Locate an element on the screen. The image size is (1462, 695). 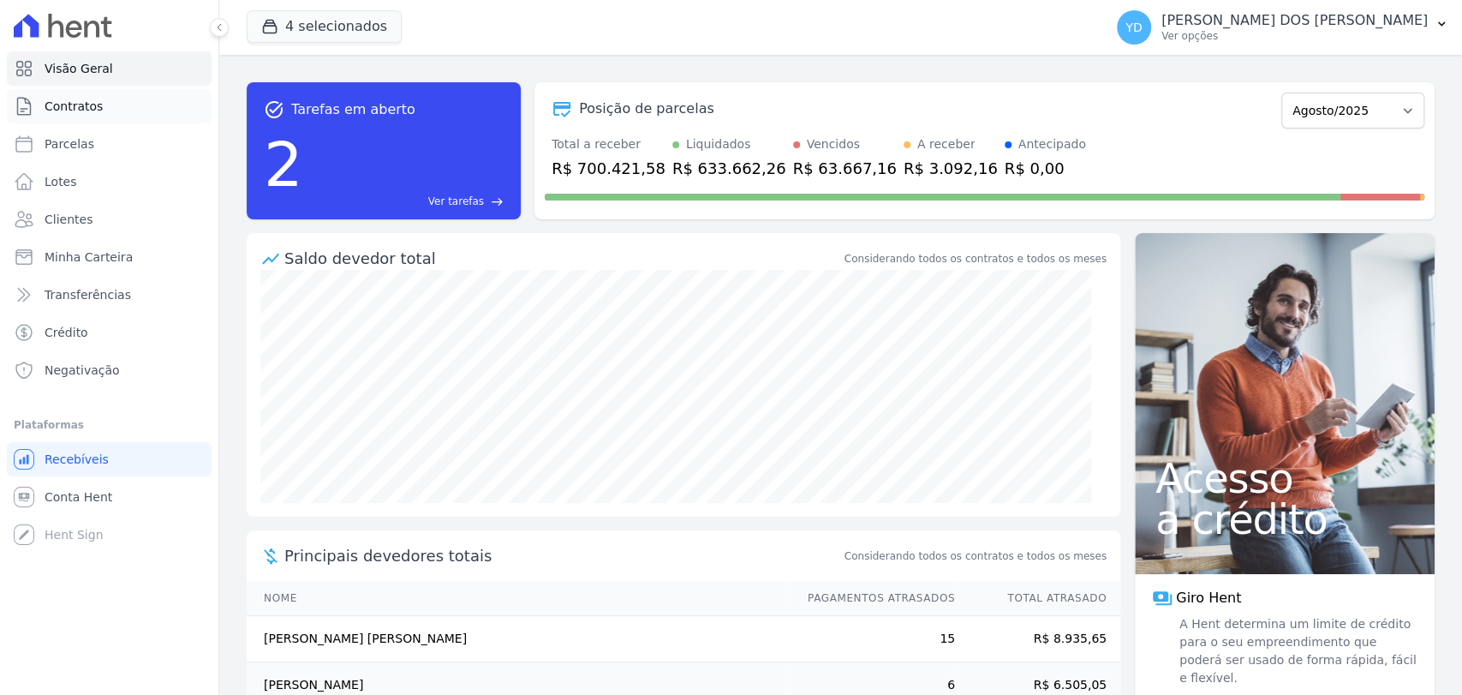
div: R$ 0,00 is located at coordinates (1045, 168).